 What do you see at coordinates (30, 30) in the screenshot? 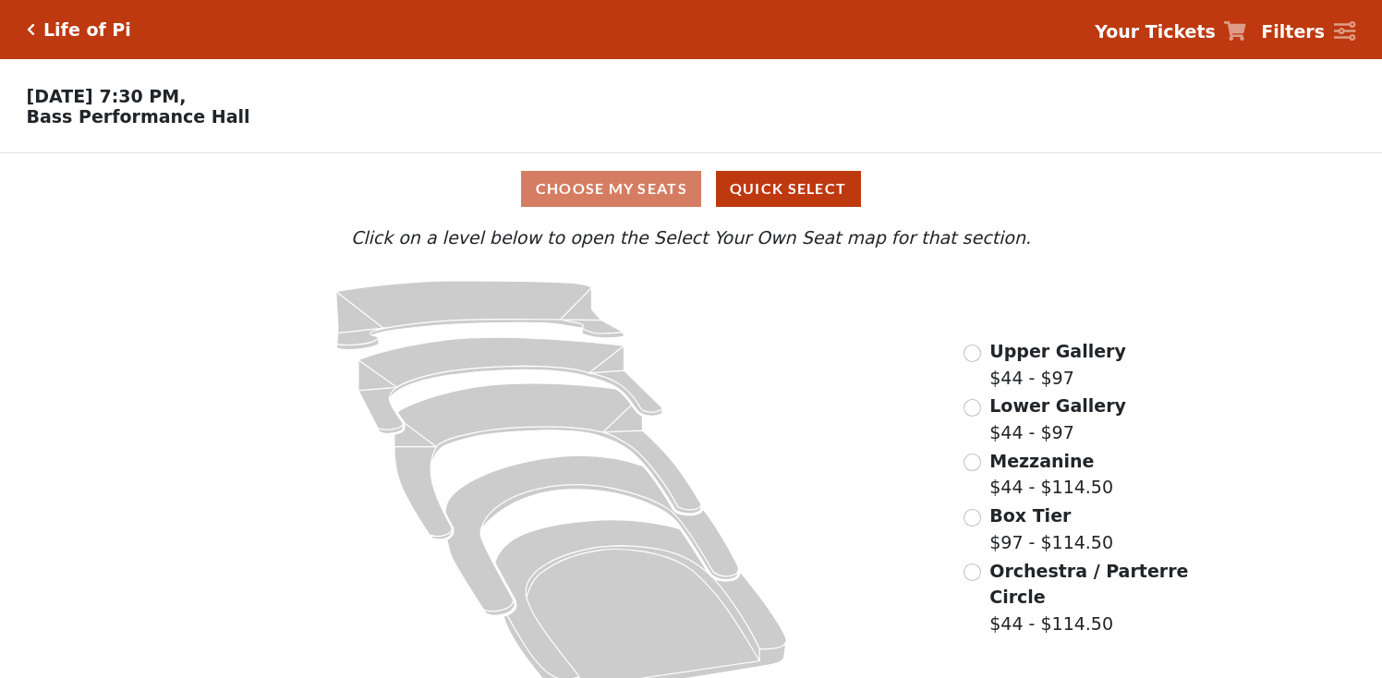
I see `a: Click here to go back to filters` at bounding box center [30, 30].